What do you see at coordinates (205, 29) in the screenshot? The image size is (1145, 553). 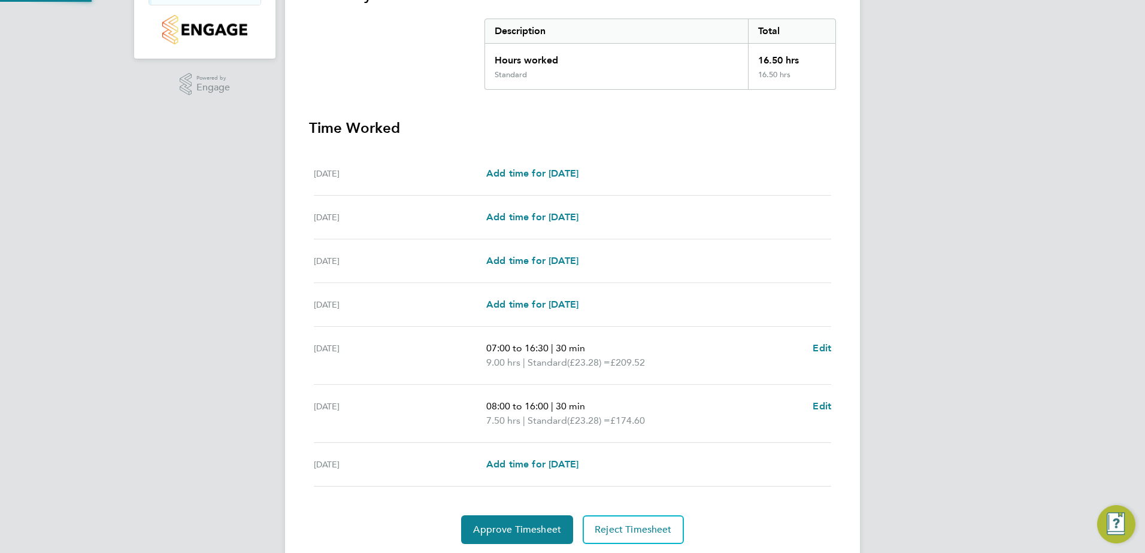 I see `a: Go to home page` at bounding box center [205, 29].